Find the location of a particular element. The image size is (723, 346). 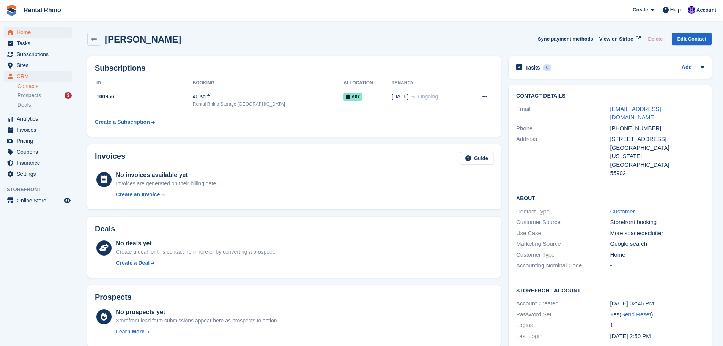

div: Learn More is located at coordinates (130, 331).